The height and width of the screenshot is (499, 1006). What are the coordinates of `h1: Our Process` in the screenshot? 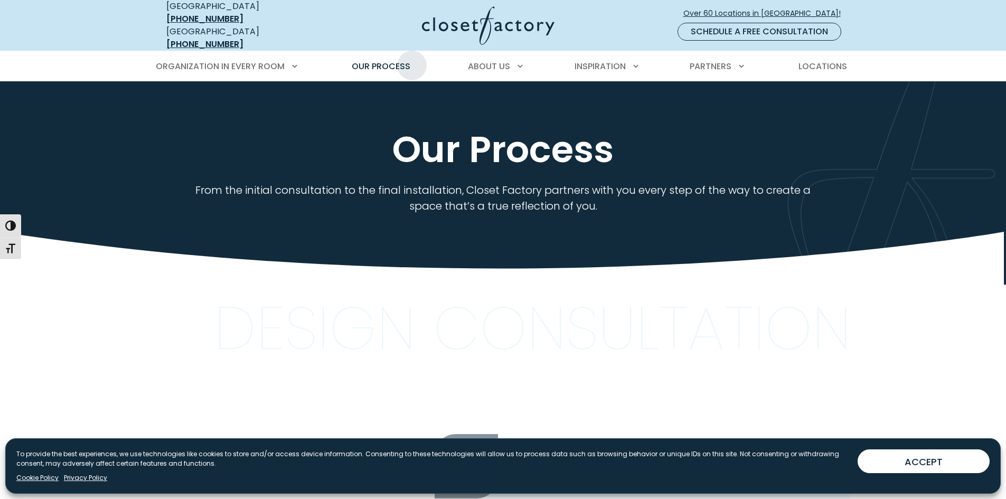 It's located at (503, 149).